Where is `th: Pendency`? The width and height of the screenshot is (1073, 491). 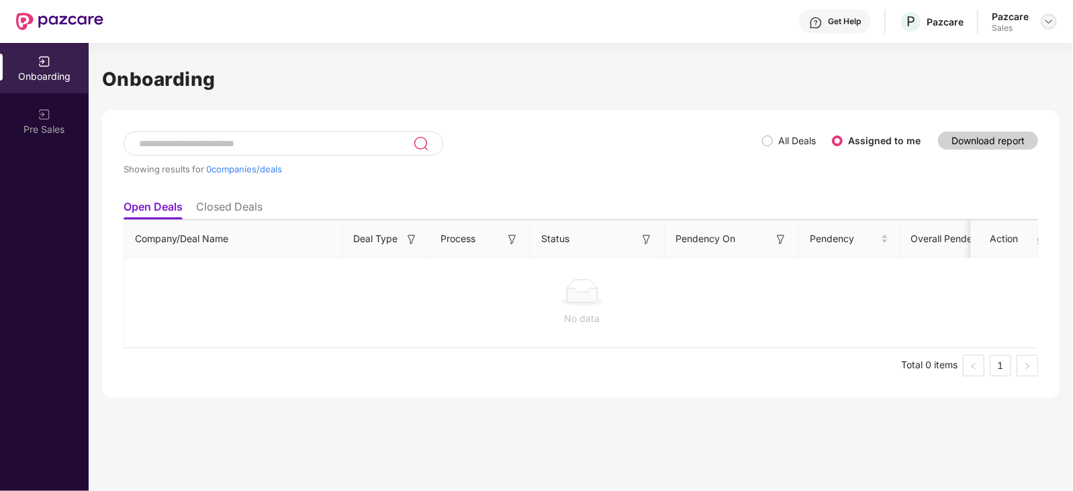 th: Pendency is located at coordinates (849, 239).